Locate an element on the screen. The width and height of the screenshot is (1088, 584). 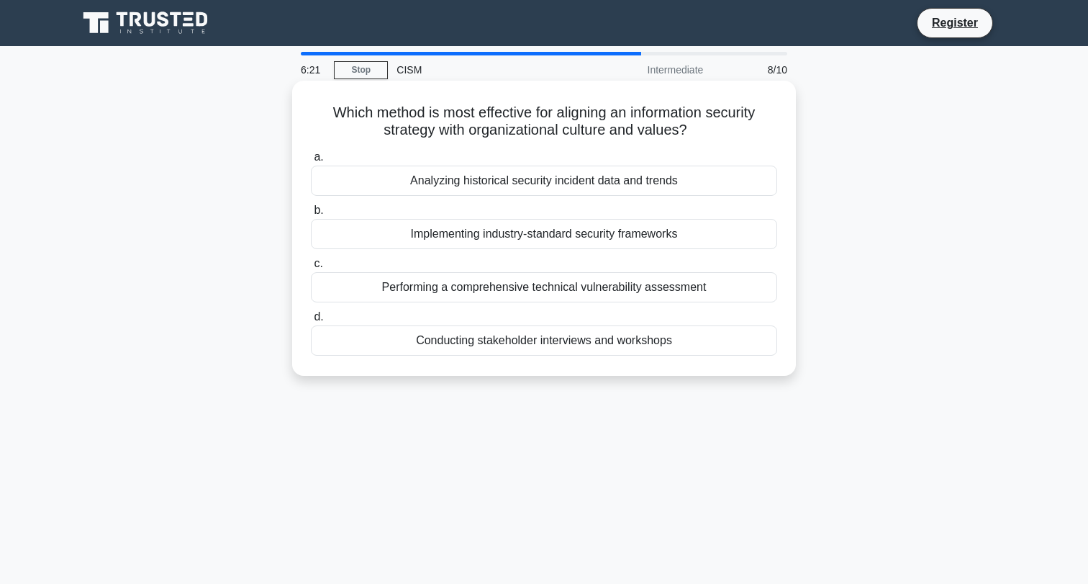
div: Intermediate is located at coordinates (649, 70).